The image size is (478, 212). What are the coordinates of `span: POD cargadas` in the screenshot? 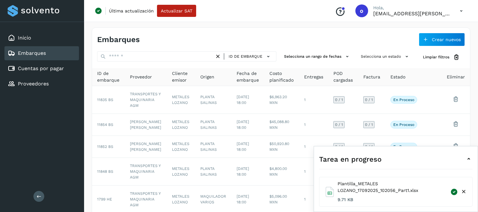 It's located at (343, 77).